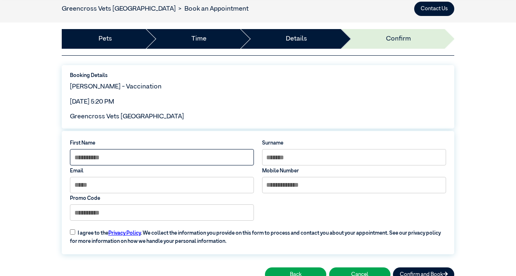  What do you see at coordinates (105, 39) in the screenshot?
I see `a: Pets` at bounding box center [105, 39].